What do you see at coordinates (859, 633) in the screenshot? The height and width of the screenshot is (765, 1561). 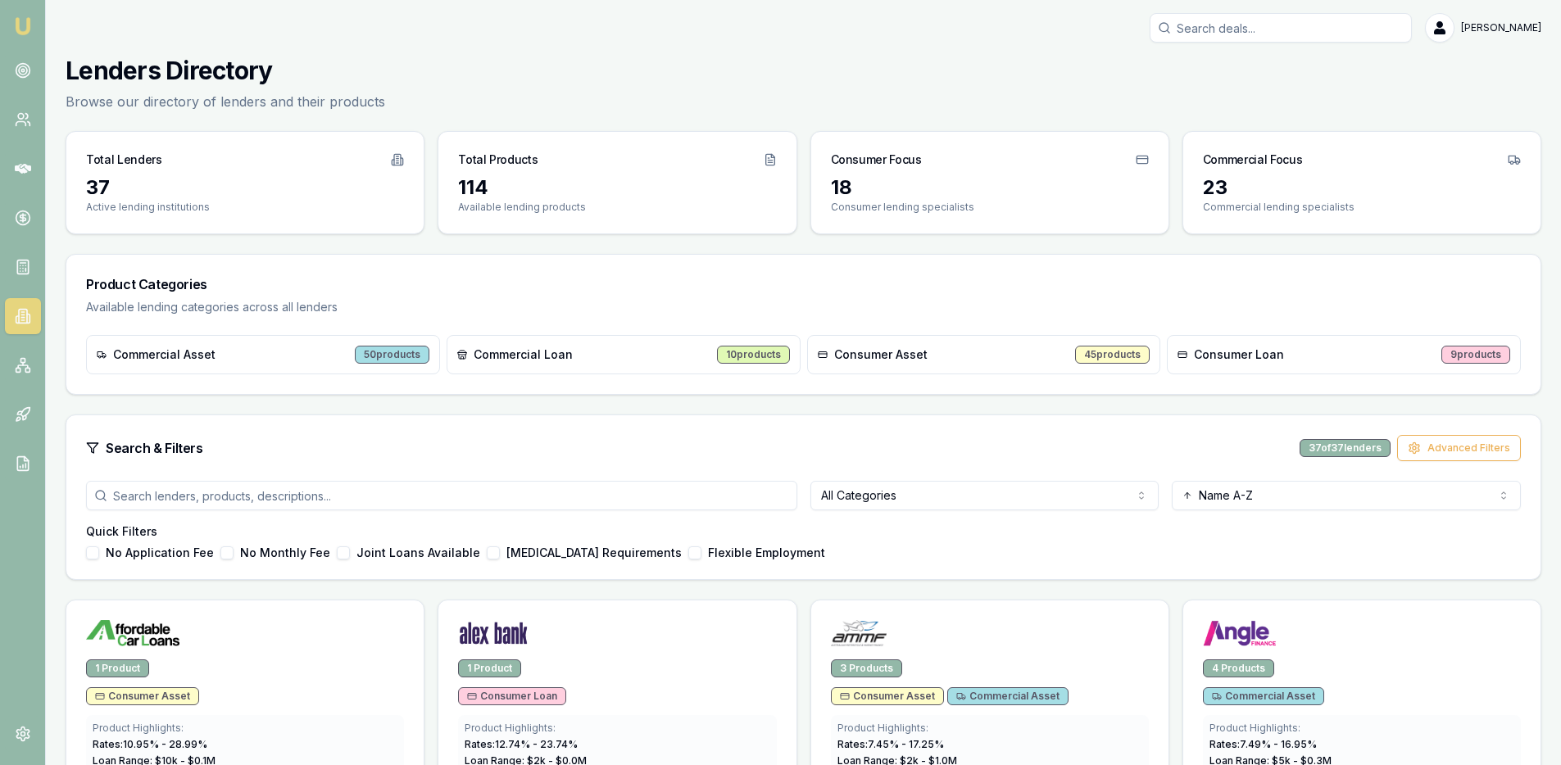 I see `img: AMMF logo` at bounding box center [859, 633].